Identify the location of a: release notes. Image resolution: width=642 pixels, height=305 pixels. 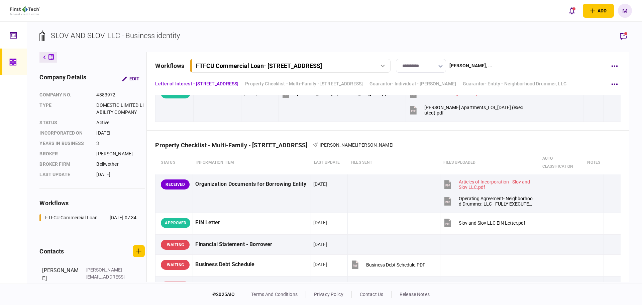
(415, 294).